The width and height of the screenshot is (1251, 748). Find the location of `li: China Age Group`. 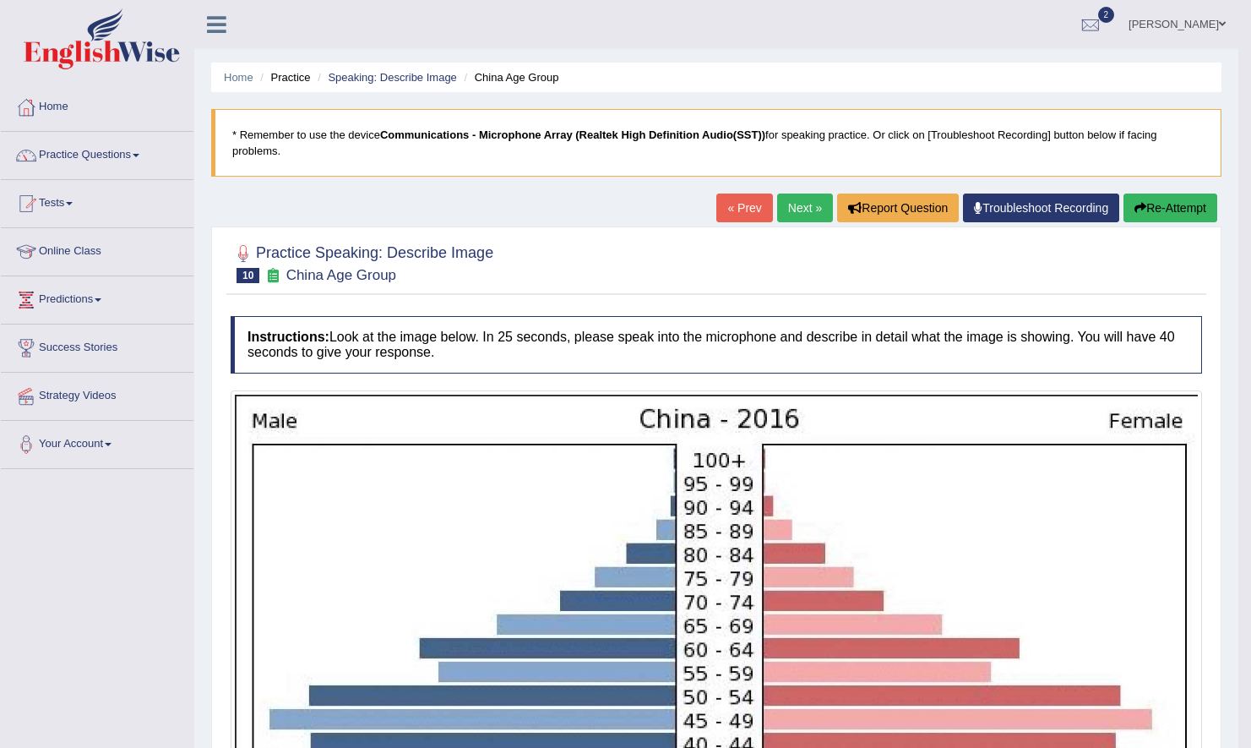

li: China Age Group is located at coordinates (509, 77).